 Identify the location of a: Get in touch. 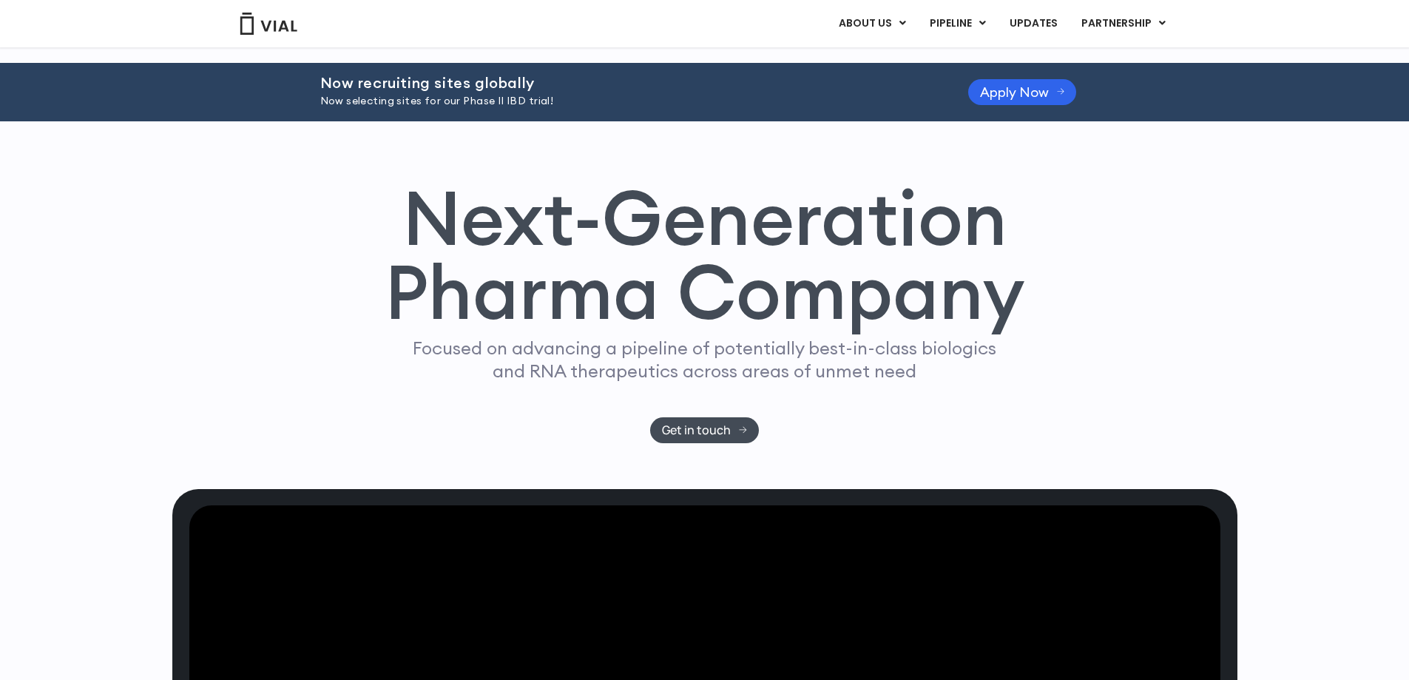
(704, 430).